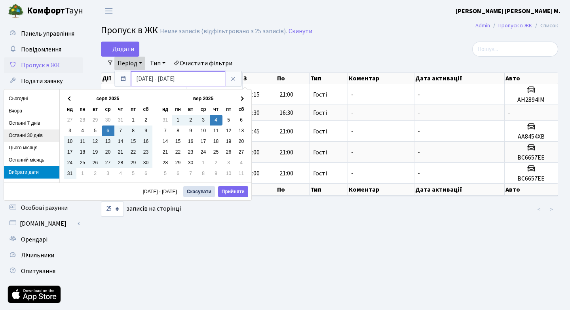 The image size is (570, 310). Describe the element at coordinates (223, 31) in the screenshot. I see `div: Немає записів (відфільтровано з 25 записів).` at that location.